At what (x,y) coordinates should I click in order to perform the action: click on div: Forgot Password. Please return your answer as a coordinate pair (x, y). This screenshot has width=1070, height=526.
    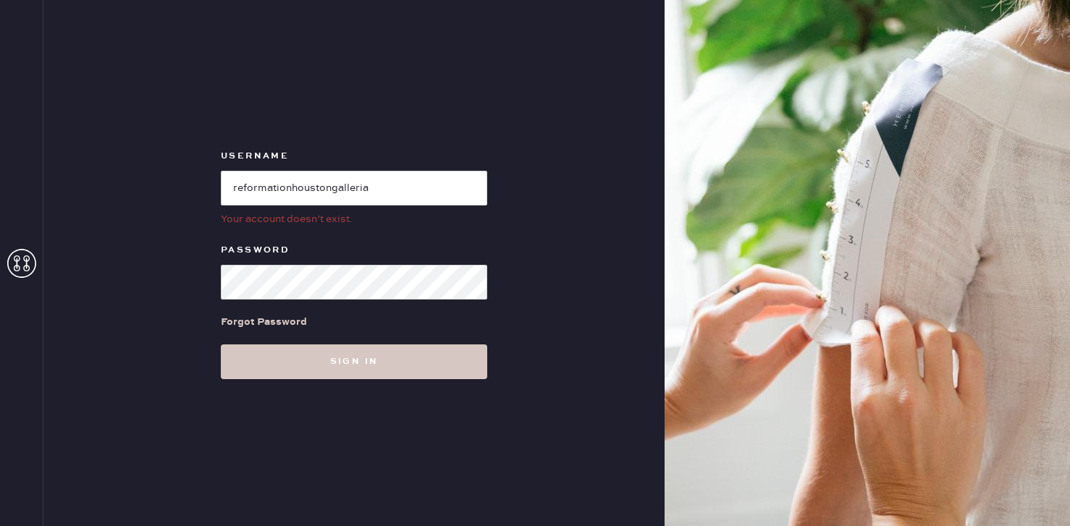
    Looking at the image, I should click on (263, 322).